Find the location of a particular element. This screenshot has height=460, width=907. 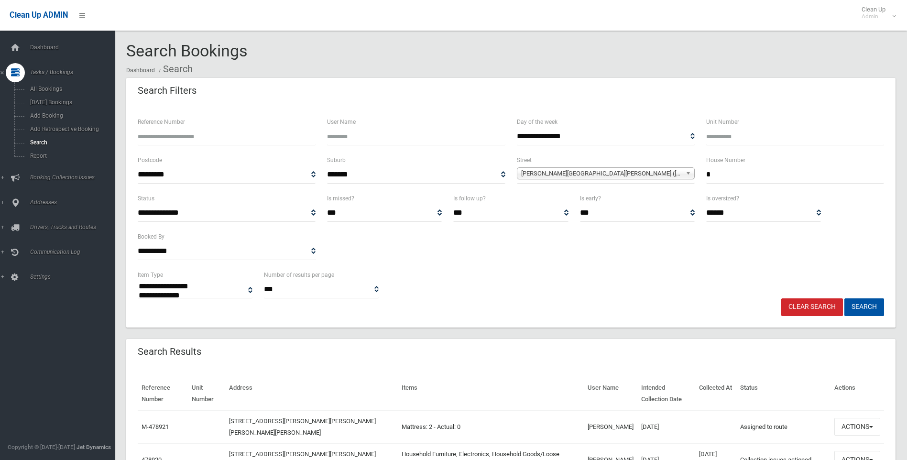

th: Reference Number is located at coordinates (163, 394).